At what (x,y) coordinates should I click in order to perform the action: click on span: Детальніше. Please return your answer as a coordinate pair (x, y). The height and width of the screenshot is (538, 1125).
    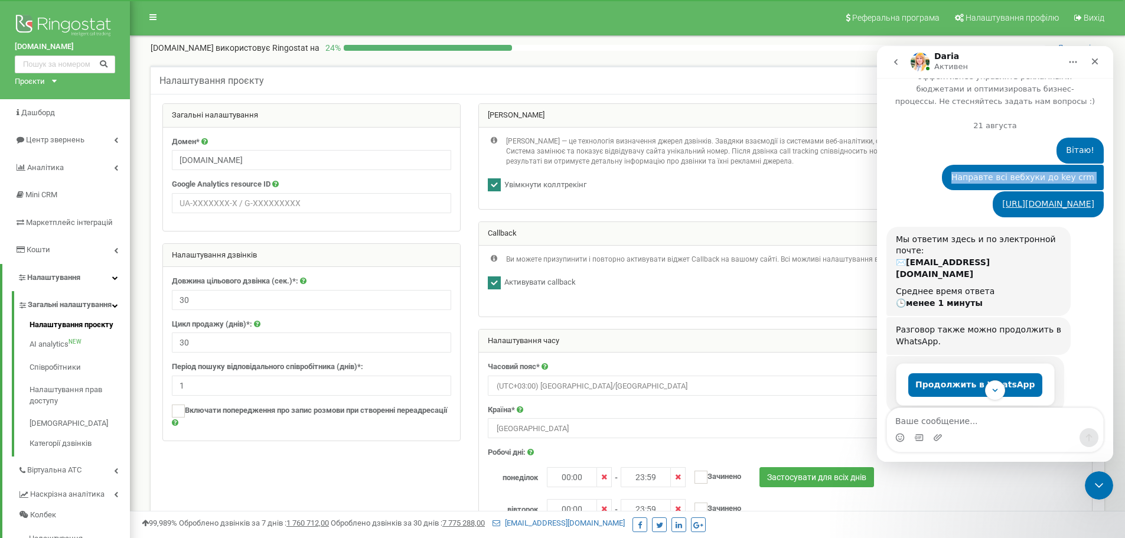
    Looking at the image, I should click on (1079, 48).